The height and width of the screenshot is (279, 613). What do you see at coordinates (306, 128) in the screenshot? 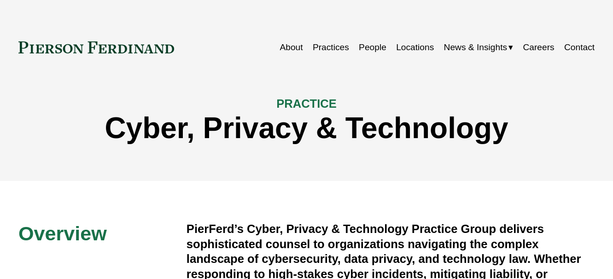
I see `h1: Cyber, Privacy & Technology` at bounding box center [306, 128].